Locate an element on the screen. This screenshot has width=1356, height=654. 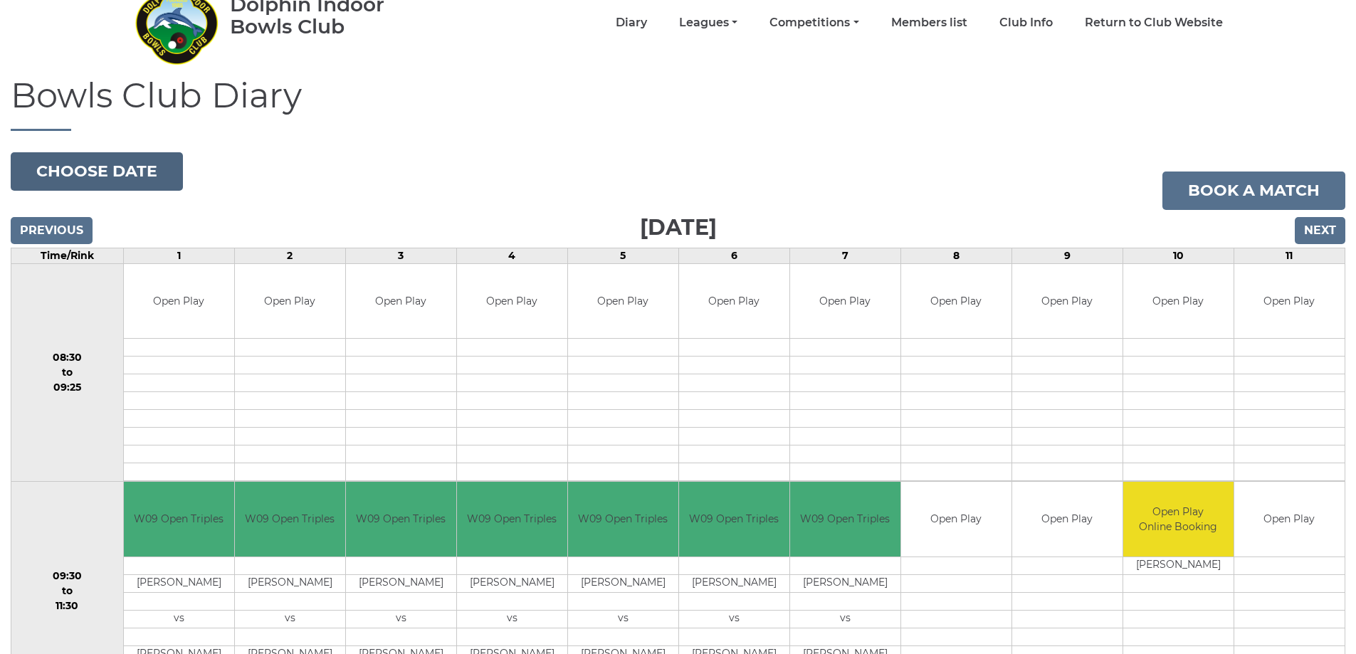
input: Previous is located at coordinates (51, 231).